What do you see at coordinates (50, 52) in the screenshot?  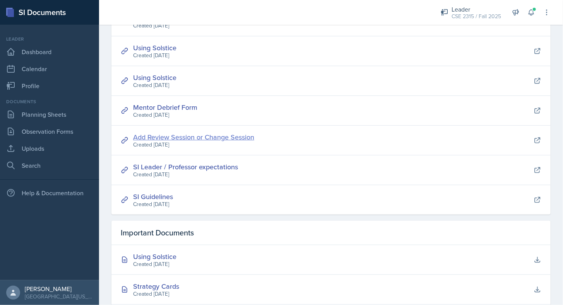 I see `a: Dashboard` at bounding box center [50, 52].